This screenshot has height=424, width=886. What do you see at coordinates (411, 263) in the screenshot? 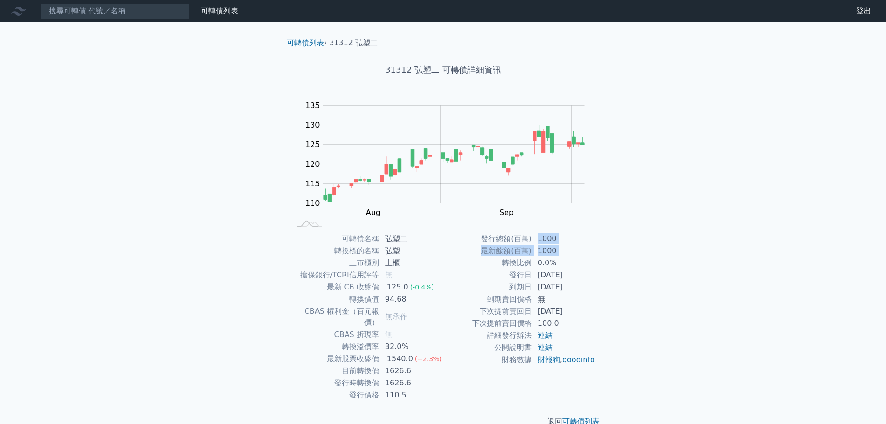
I see `td: 上櫃` at bounding box center [411, 263].